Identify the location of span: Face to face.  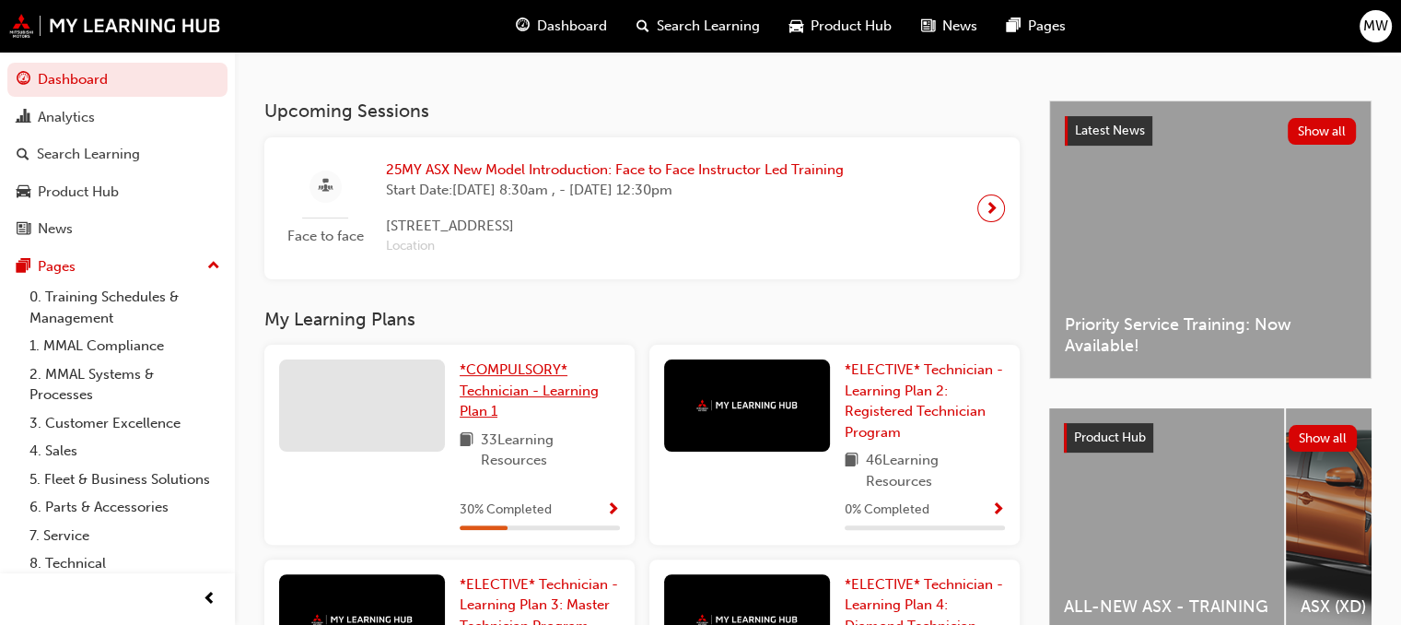
(325, 236).